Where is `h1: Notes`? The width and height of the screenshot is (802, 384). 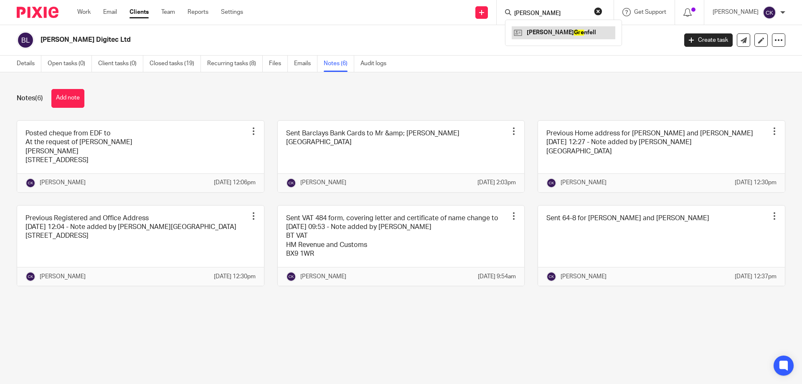 h1: Notes is located at coordinates (30, 98).